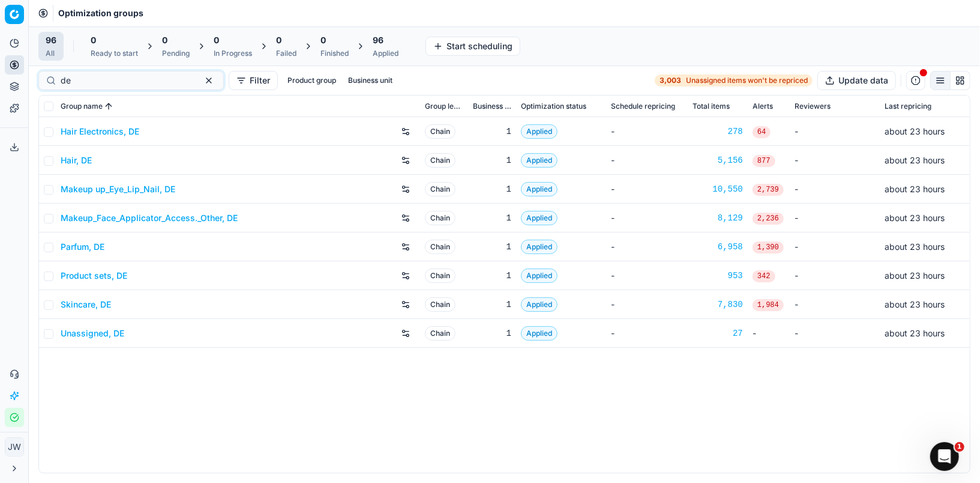  Describe the element at coordinates (86, 304) in the screenshot. I see `a: Skincare, DE` at that location.